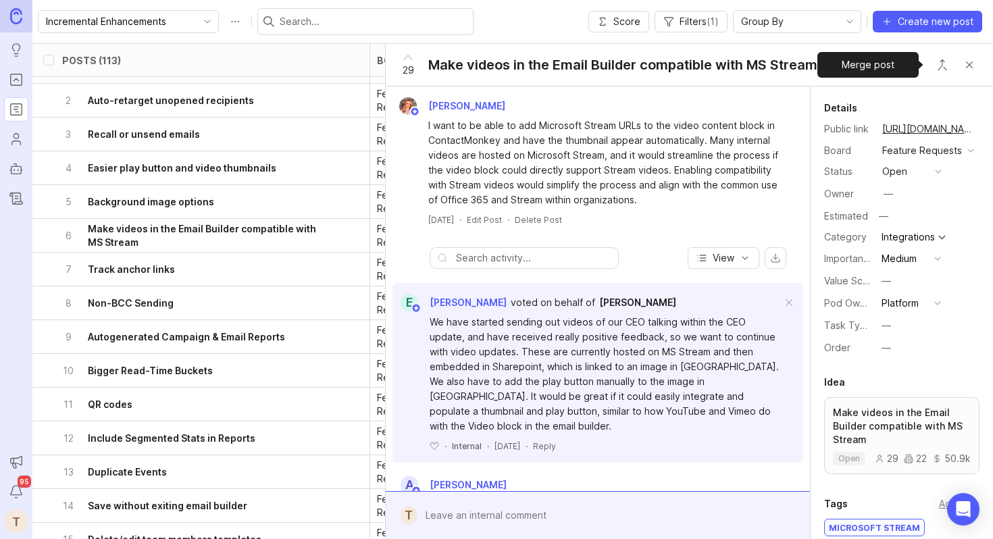  I want to click on input: Search..., so click(373, 22).